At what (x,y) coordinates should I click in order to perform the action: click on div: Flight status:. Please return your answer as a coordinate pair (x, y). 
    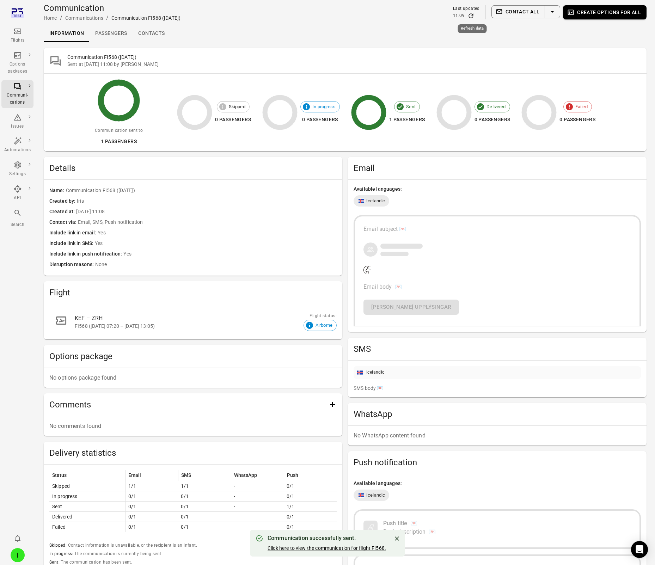
    Looking at the image, I should click on (320, 316).